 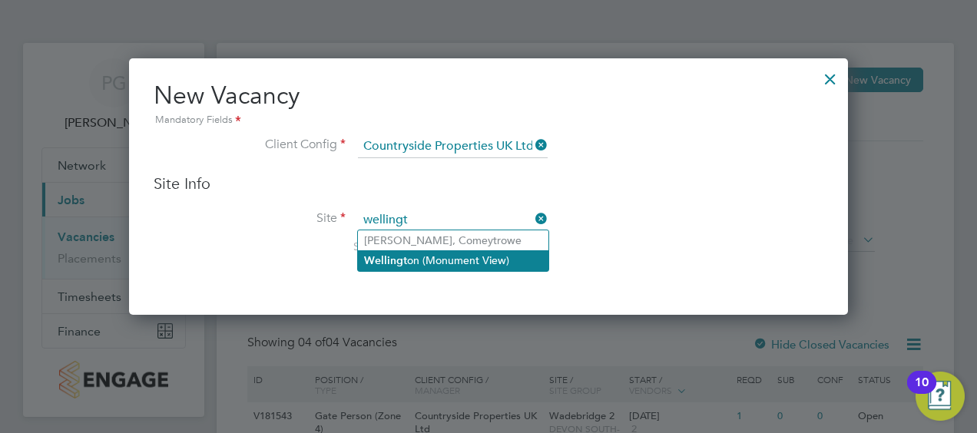 I want to click on label: Client Config, so click(x=250, y=144).